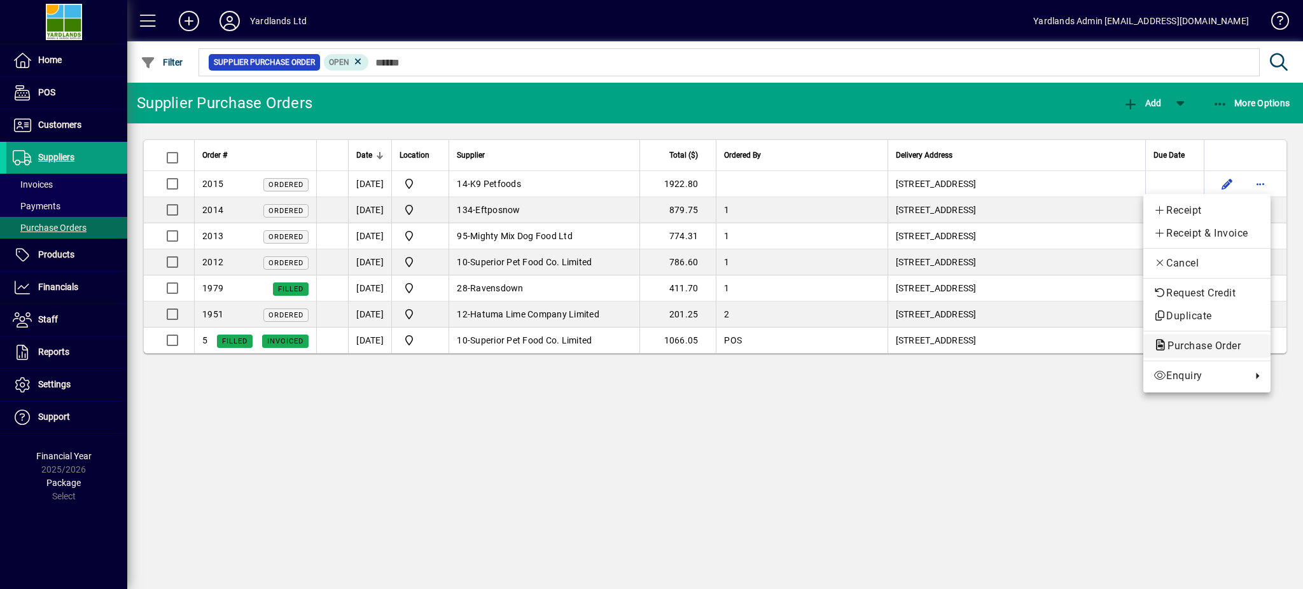  What do you see at coordinates (1206, 233) in the screenshot?
I see `span: Receipt & Invoice` at bounding box center [1206, 233].